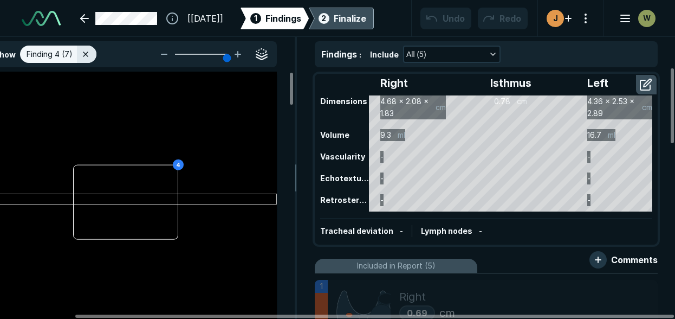 This screenshot has width=675, height=319. I want to click on span: Included in Report (5), so click(396, 266).